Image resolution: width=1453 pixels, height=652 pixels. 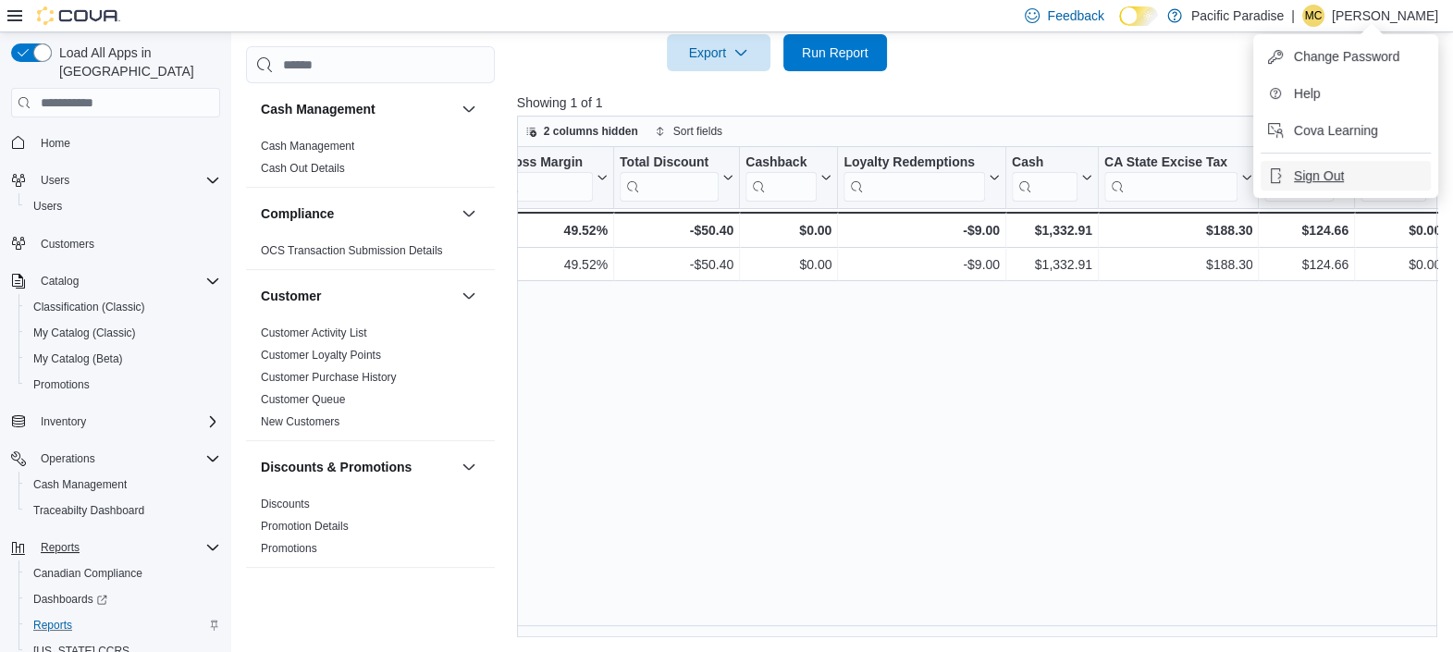 I want to click on span: Sort fields, so click(x=697, y=131).